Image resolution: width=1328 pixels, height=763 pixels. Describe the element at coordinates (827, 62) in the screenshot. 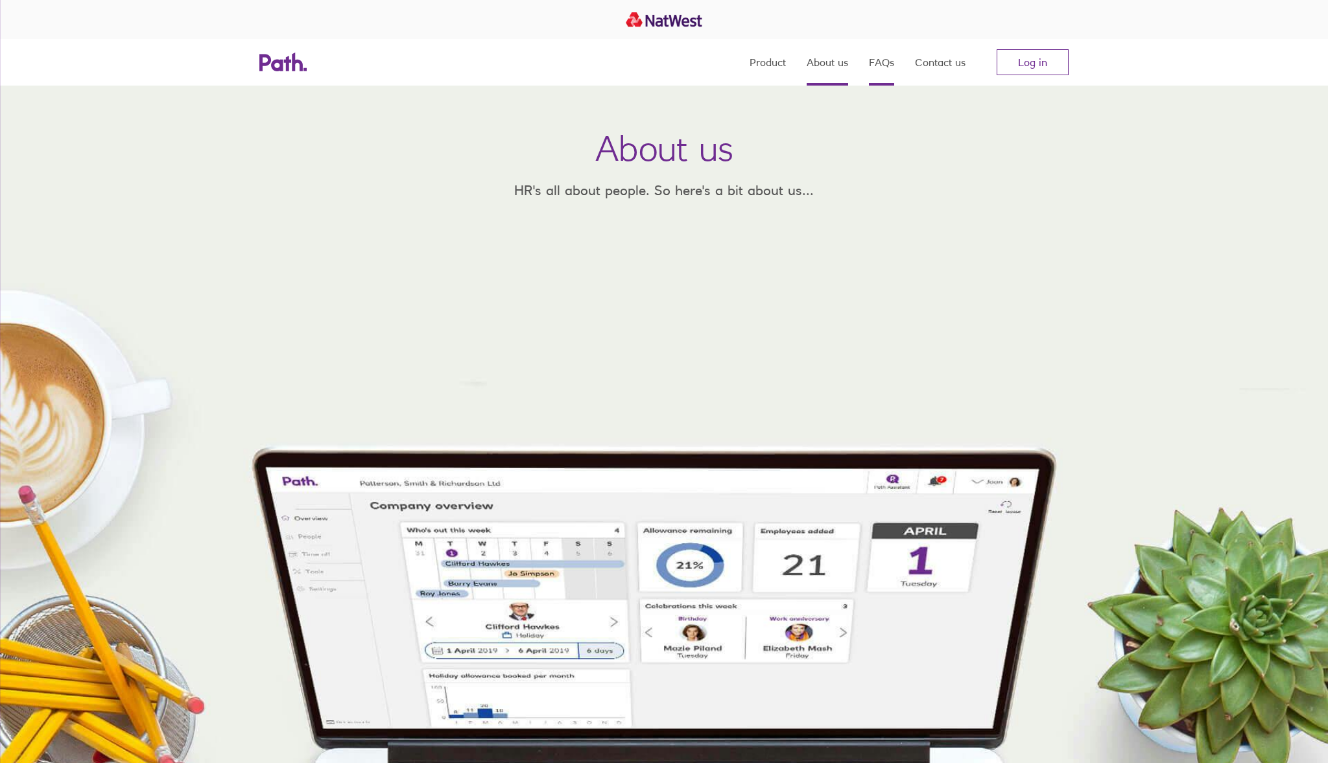

I see `a: About us` at that location.